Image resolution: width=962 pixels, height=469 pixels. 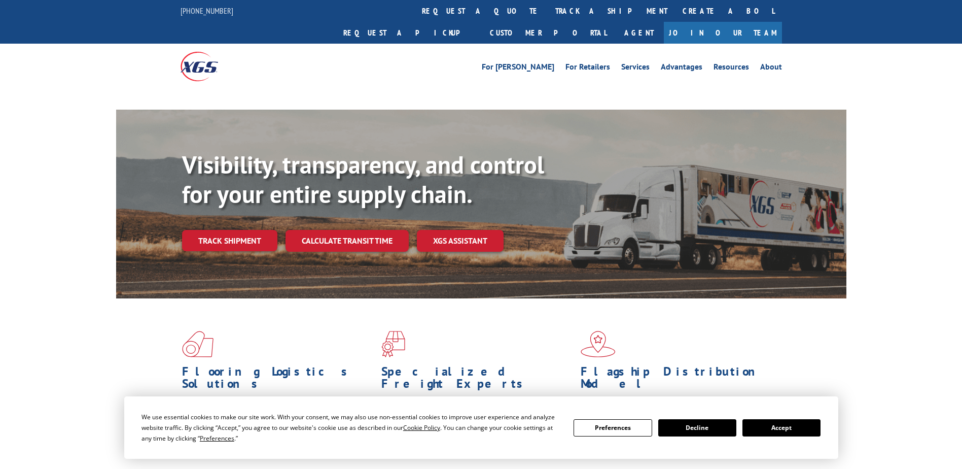 I want to click on a: Resources, so click(x=731, y=68).